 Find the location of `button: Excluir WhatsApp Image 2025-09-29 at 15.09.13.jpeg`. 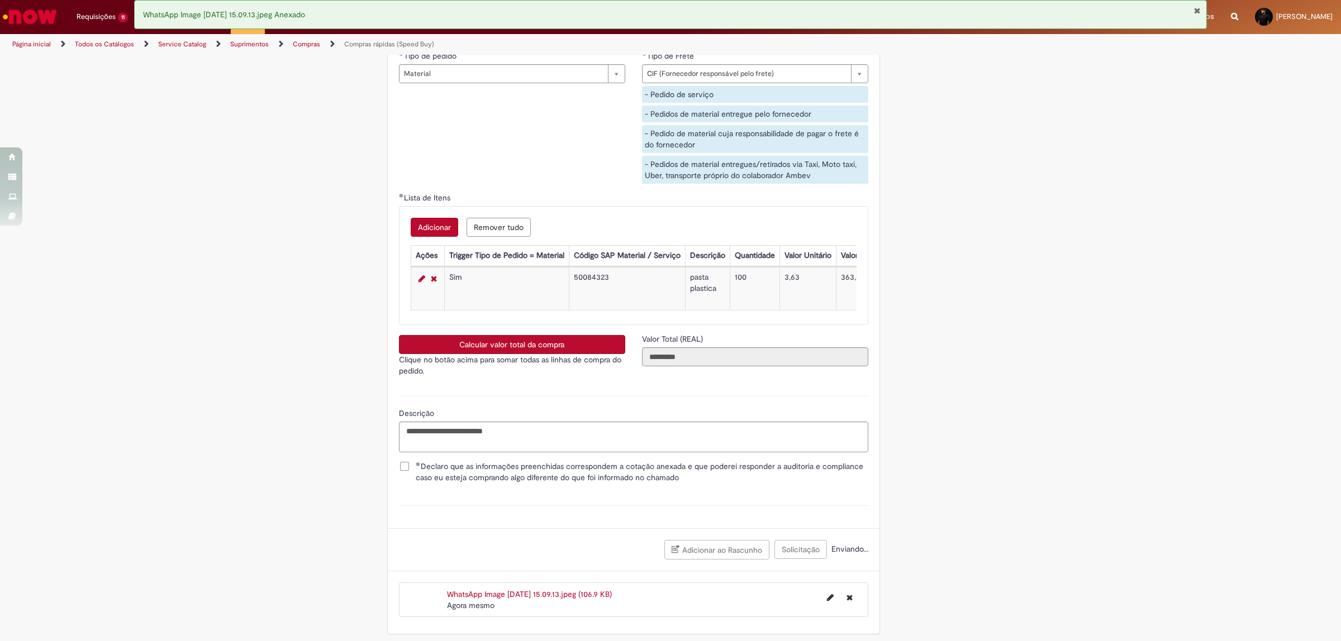

button: Excluir WhatsApp Image 2025-09-29 at 15.09.13.jpeg is located at coordinates (849, 598).